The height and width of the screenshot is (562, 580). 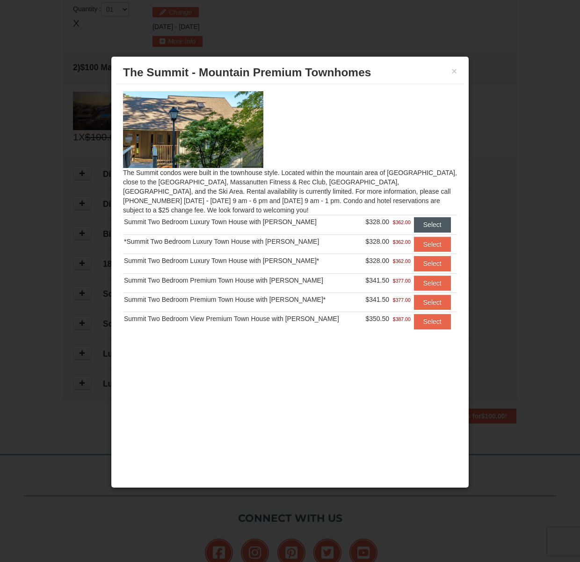 I want to click on div: The Summit condos were built in the townhouse style. Located within the mountain area of [GEOGRAP..., so click(x=290, y=216).